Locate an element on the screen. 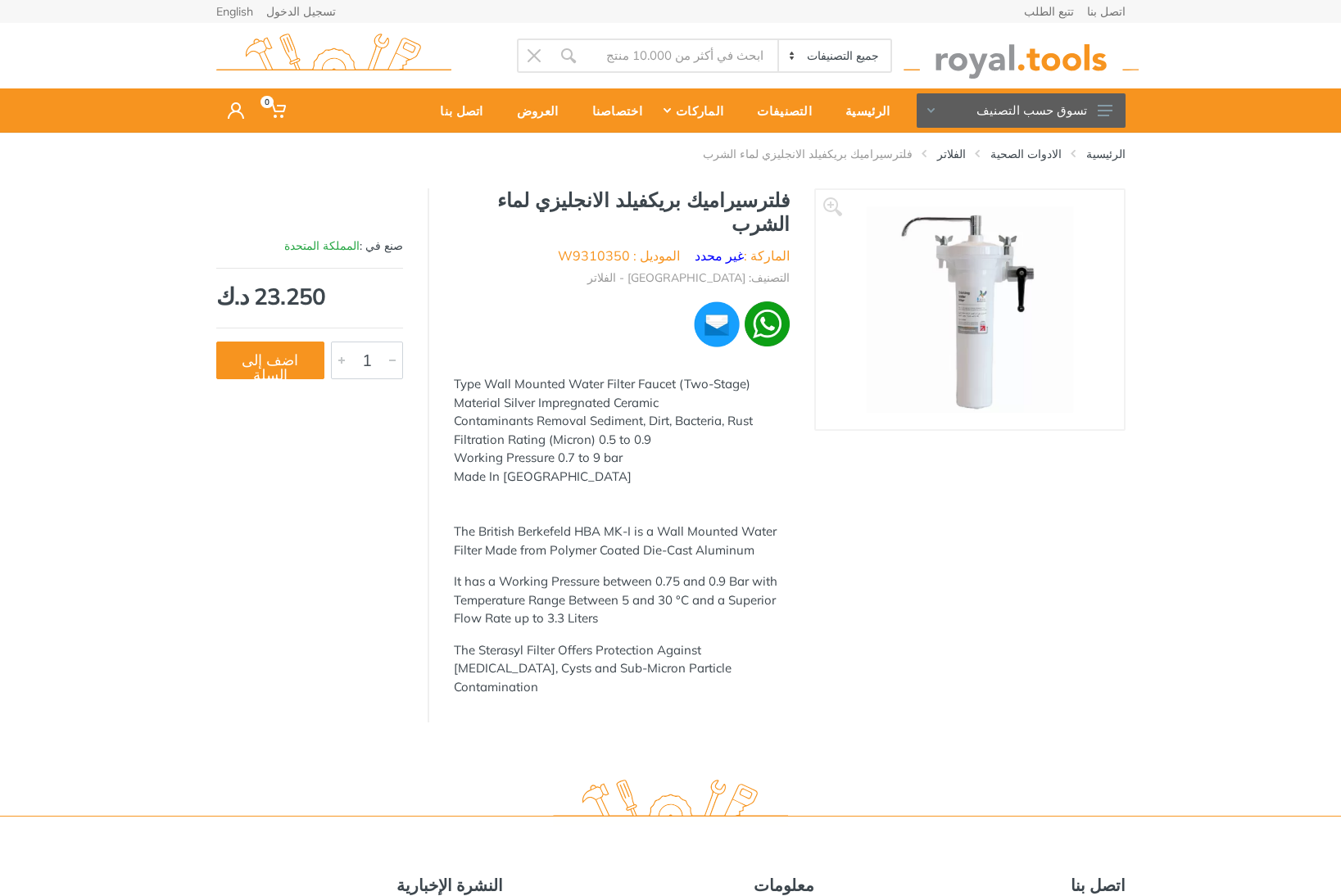 This screenshot has height=896, width=1341. div: Contaminants Removal Sediment, Dirt, Bacteria, Rust is located at coordinates (622, 421).